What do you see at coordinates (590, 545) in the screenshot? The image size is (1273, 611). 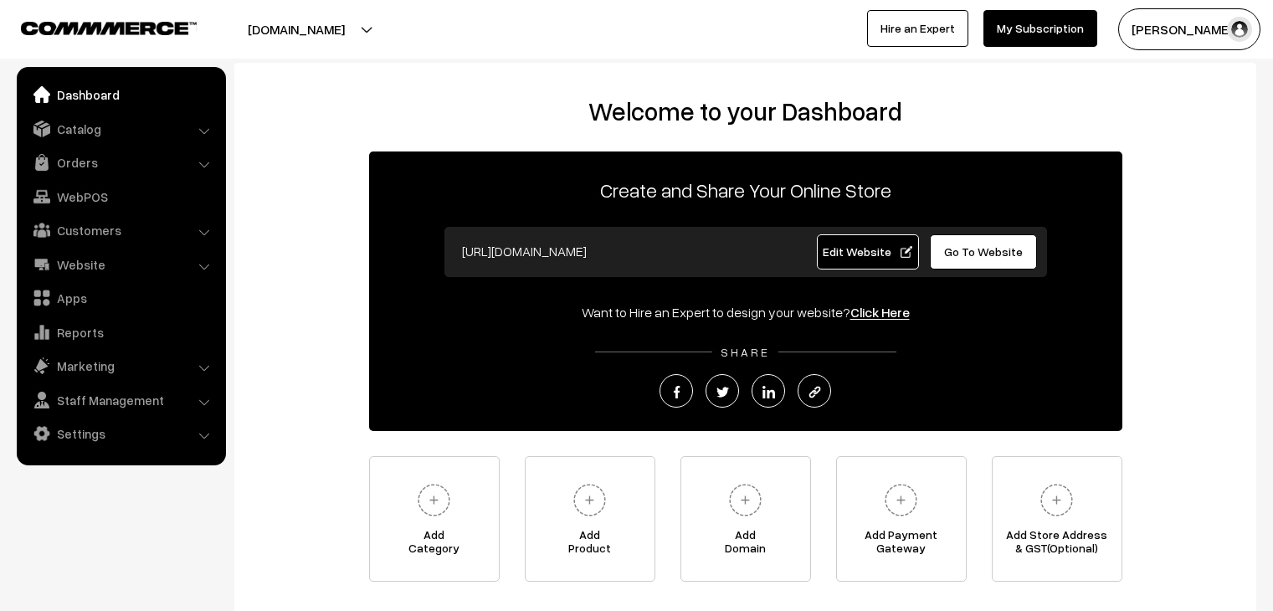 I see `span: Add Product` at bounding box center [590, 545].